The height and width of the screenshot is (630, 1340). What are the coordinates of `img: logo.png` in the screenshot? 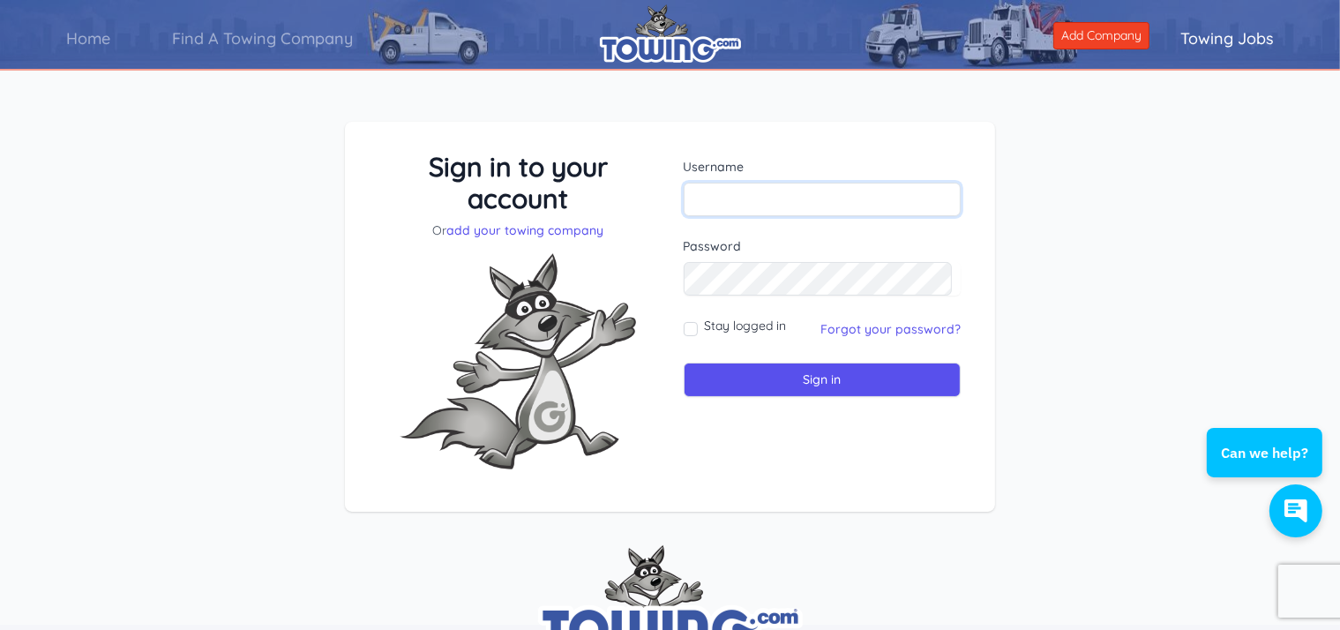 It's located at (670, 34).